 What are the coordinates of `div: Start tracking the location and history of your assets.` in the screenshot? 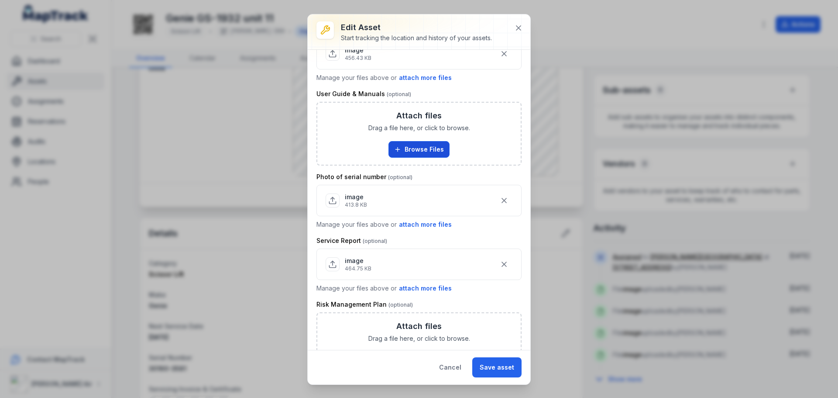 It's located at (416, 38).